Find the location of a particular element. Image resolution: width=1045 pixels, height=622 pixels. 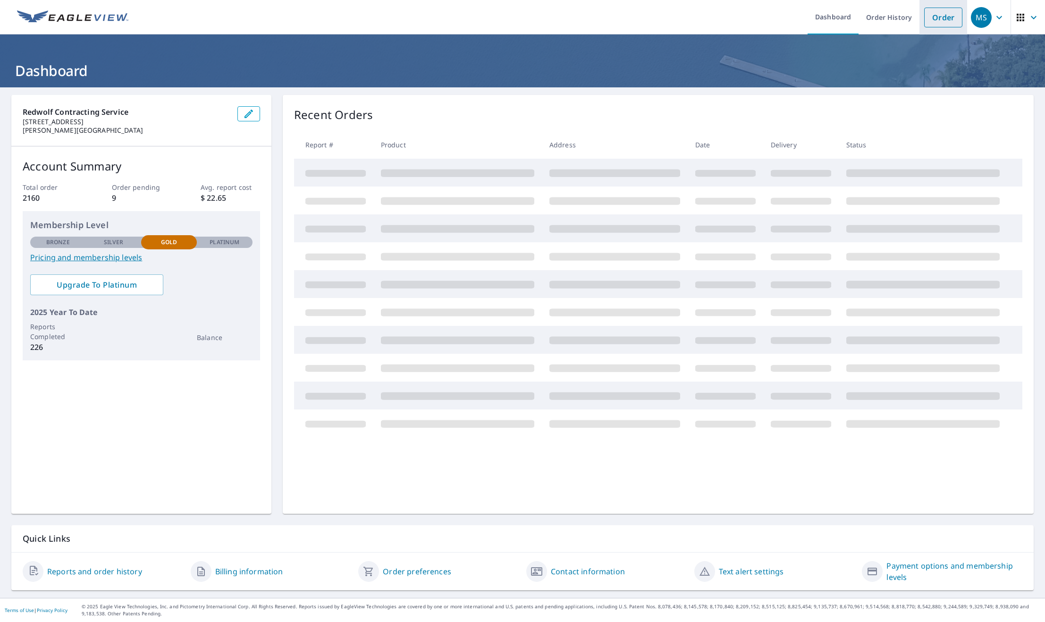

a: Contact information is located at coordinates (588, 571).